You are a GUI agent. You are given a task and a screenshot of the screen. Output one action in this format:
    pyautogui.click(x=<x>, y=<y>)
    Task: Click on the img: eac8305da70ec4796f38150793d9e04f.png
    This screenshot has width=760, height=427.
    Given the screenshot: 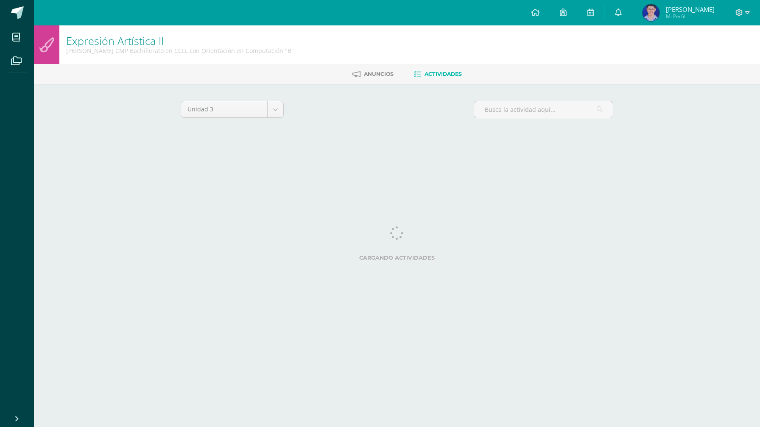 What is the action you would take?
    pyautogui.click(x=651, y=13)
    